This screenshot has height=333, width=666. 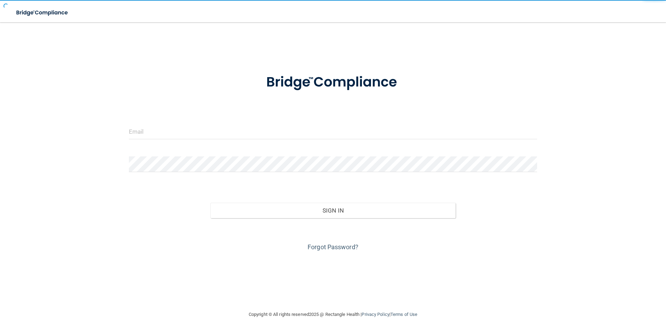 What do you see at coordinates (375, 314) in the screenshot?
I see `a: Privacy Policy` at bounding box center [375, 314].